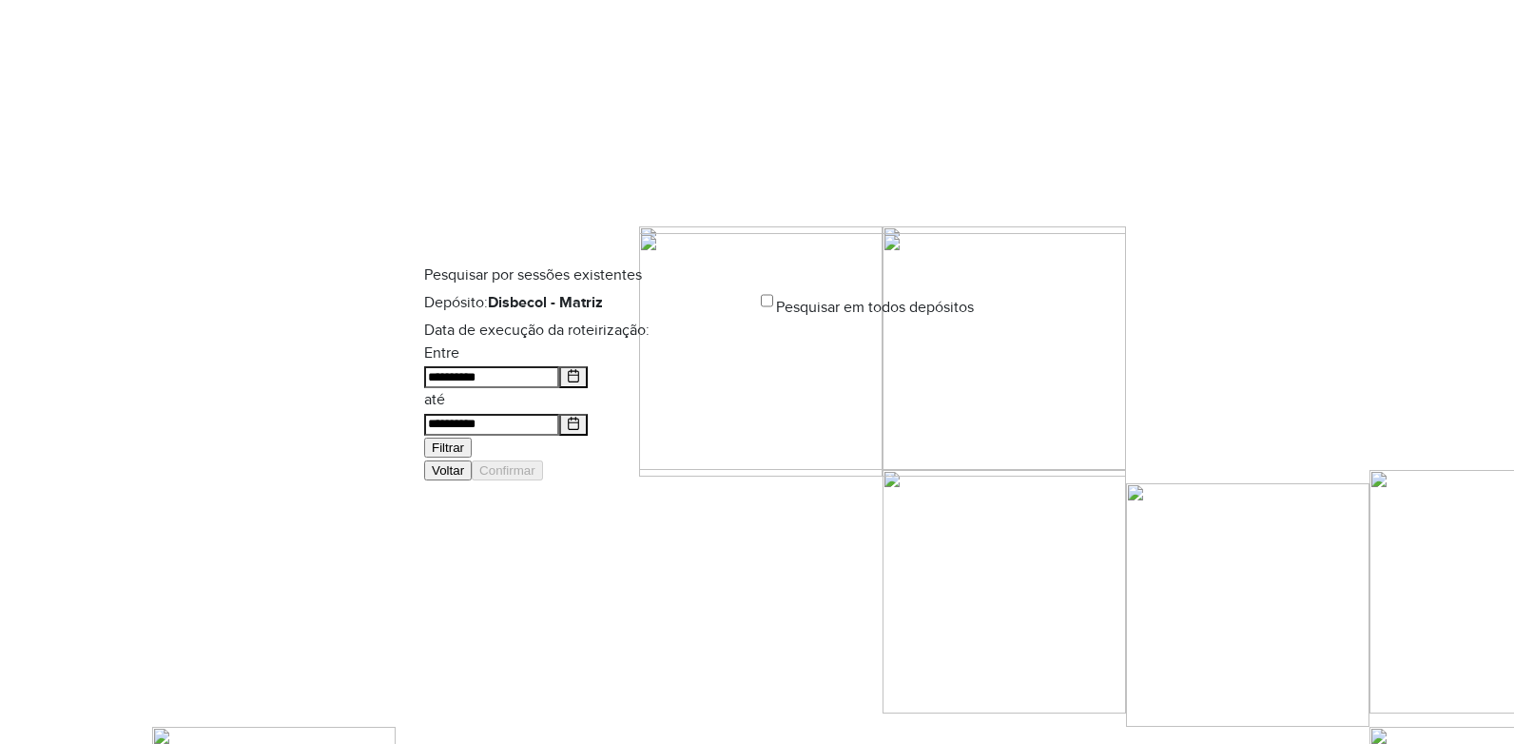 The width and height of the screenshot is (1514, 744). What do you see at coordinates (514, 301) in the screenshot?
I see `label: Depósito:` at bounding box center [514, 301].